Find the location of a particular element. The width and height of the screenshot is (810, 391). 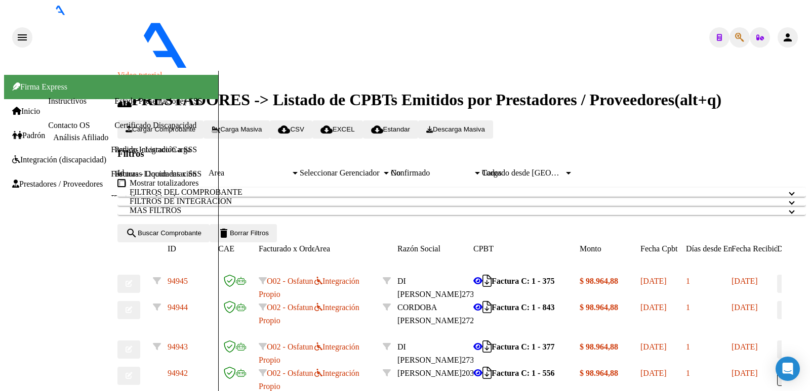

span: Razón Social is located at coordinates (419, 248).